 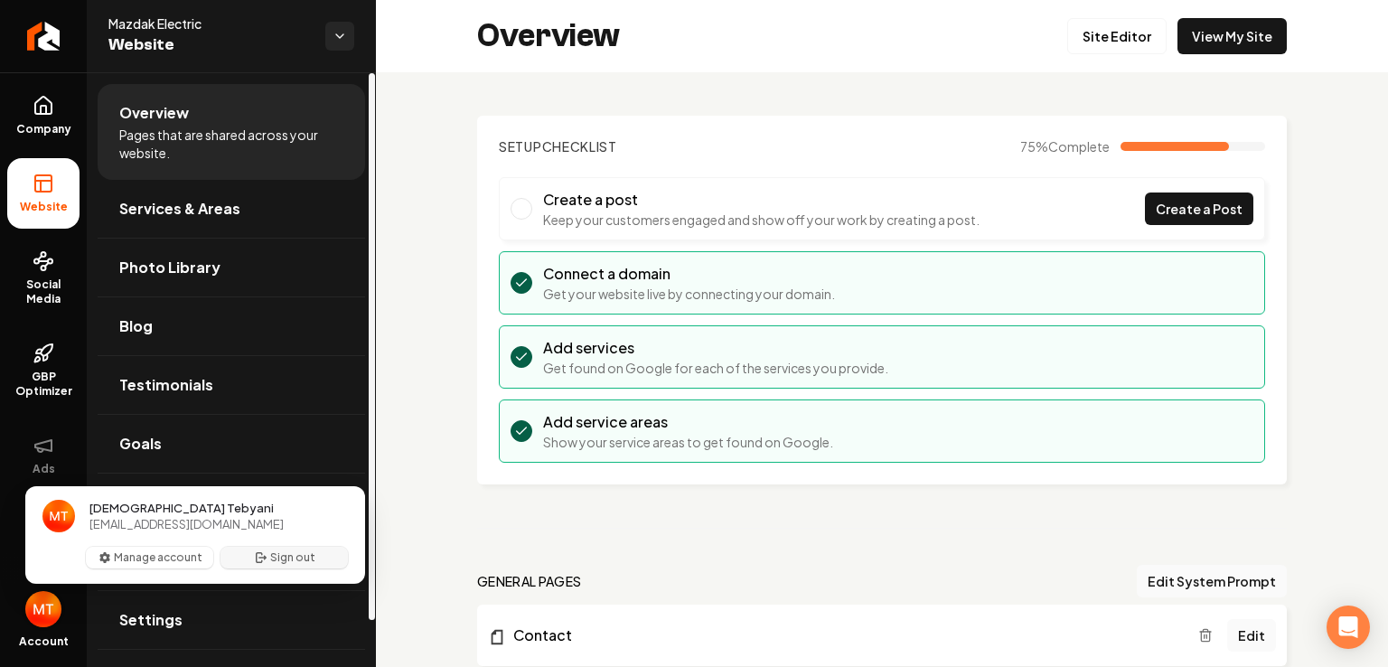 What do you see at coordinates (170, 267) in the screenshot?
I see `span: Photo Library` at bounding box center [170, 267].